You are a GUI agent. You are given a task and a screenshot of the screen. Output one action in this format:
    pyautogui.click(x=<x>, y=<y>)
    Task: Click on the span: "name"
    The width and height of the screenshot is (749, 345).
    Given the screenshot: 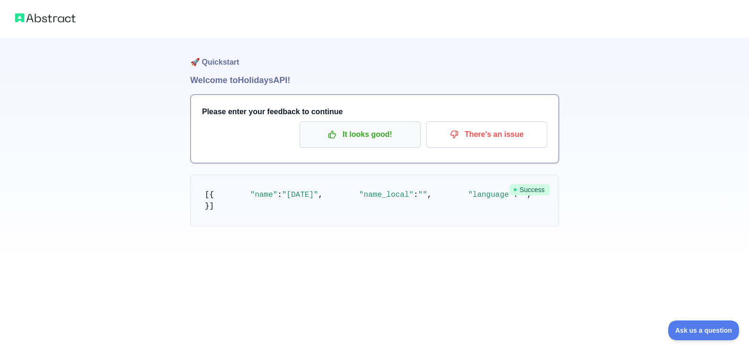 What is the action you would take?
    pyautogui.click(x=264, y=195)
    